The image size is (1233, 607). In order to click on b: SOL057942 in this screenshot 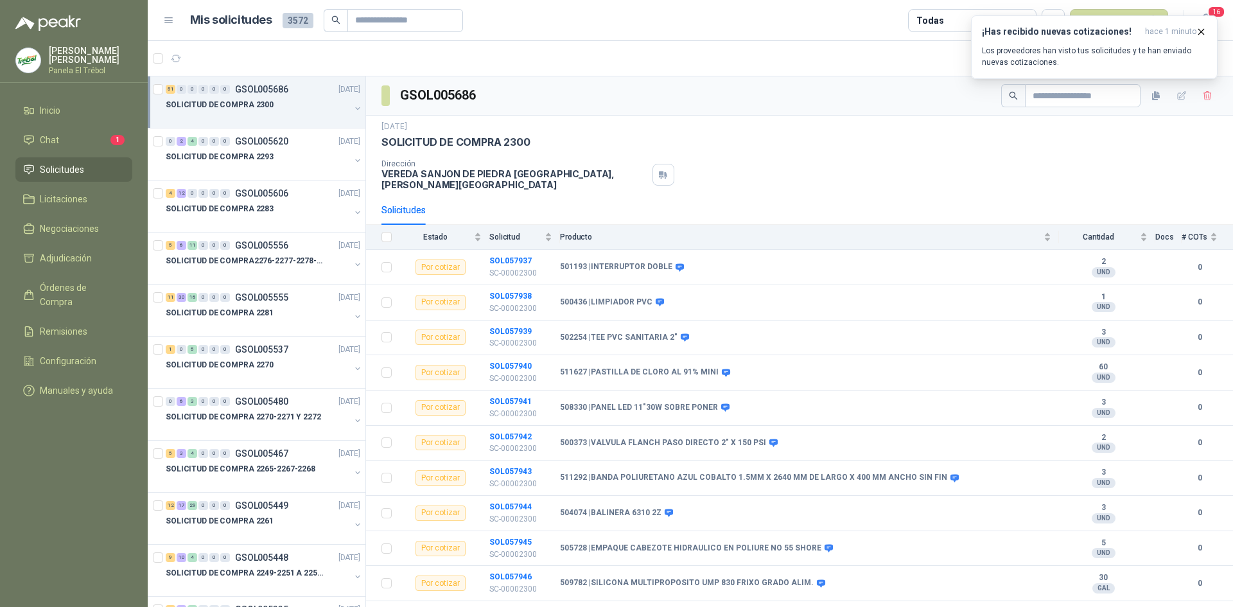, I will do `click(511, 437)`.